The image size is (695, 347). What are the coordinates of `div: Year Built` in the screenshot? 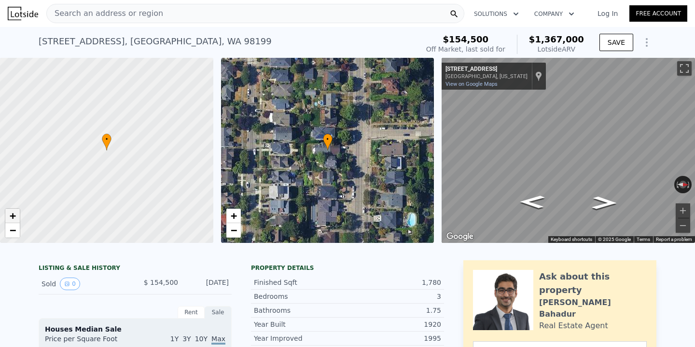 It's located at (301, 325).